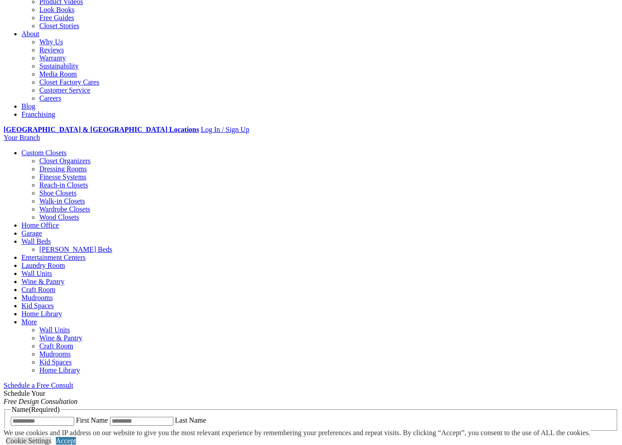 The image size is (622, 445). Describe the element at coordinates (28, 106) in the screenshot. I see `a: Blog` at that location.